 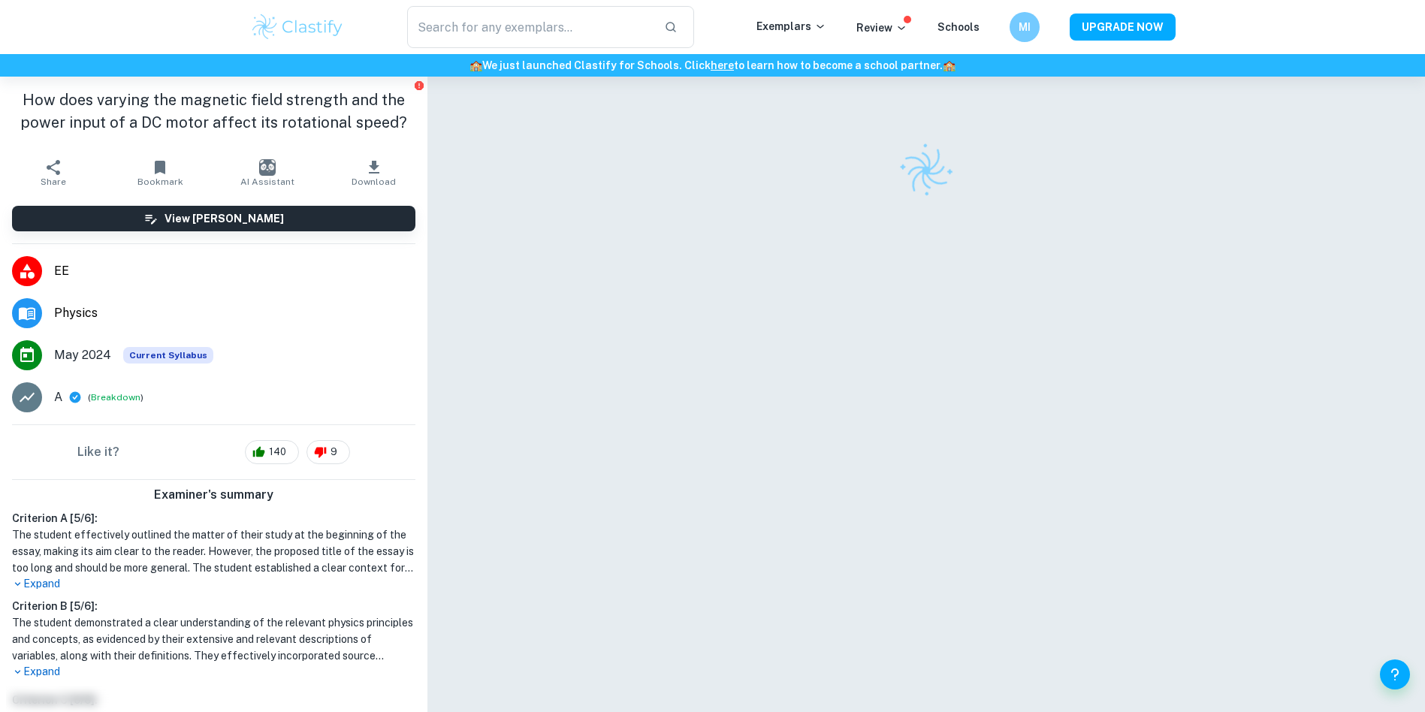 What do you see at coordinates (267, 168) in the screenshot?
I see `img: AI Assistant` at bounding box center [267, 168].